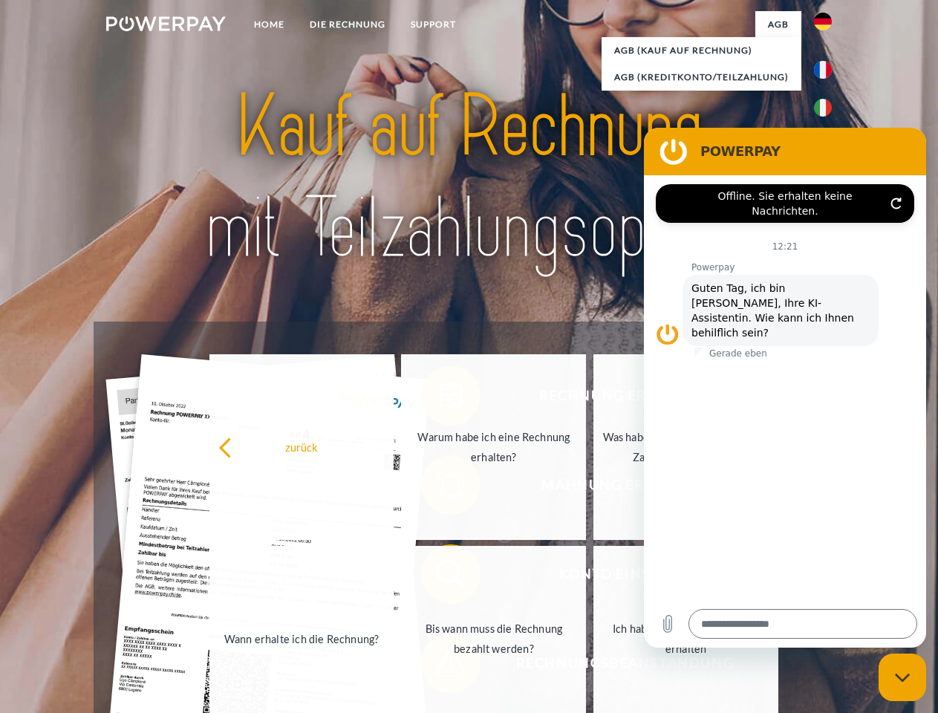  I want to click on a: DIE RECHNUNG, so click(348, 25).